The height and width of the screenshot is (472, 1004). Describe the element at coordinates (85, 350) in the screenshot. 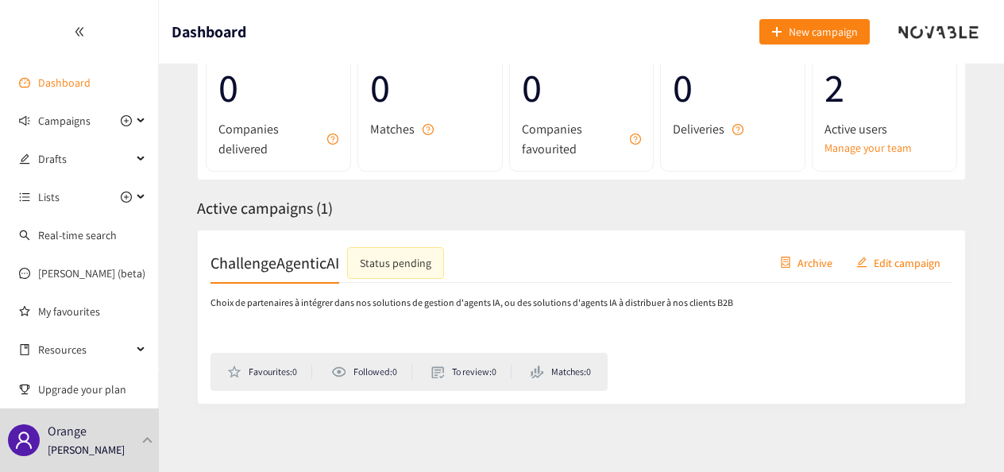

I see `span: Resources` at that location.